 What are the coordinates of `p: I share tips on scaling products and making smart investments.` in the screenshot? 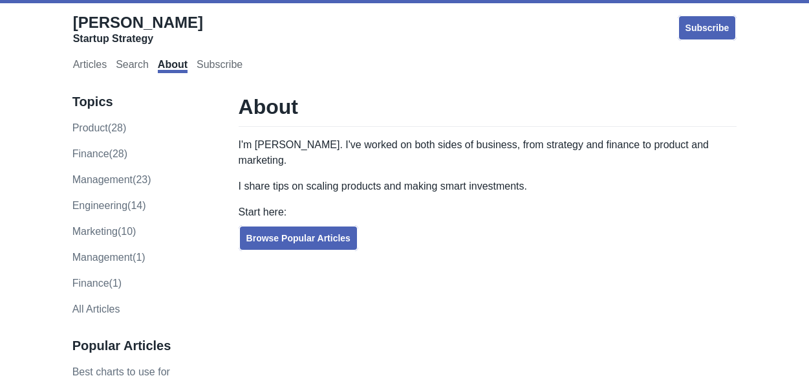 It's located at (487, 186).